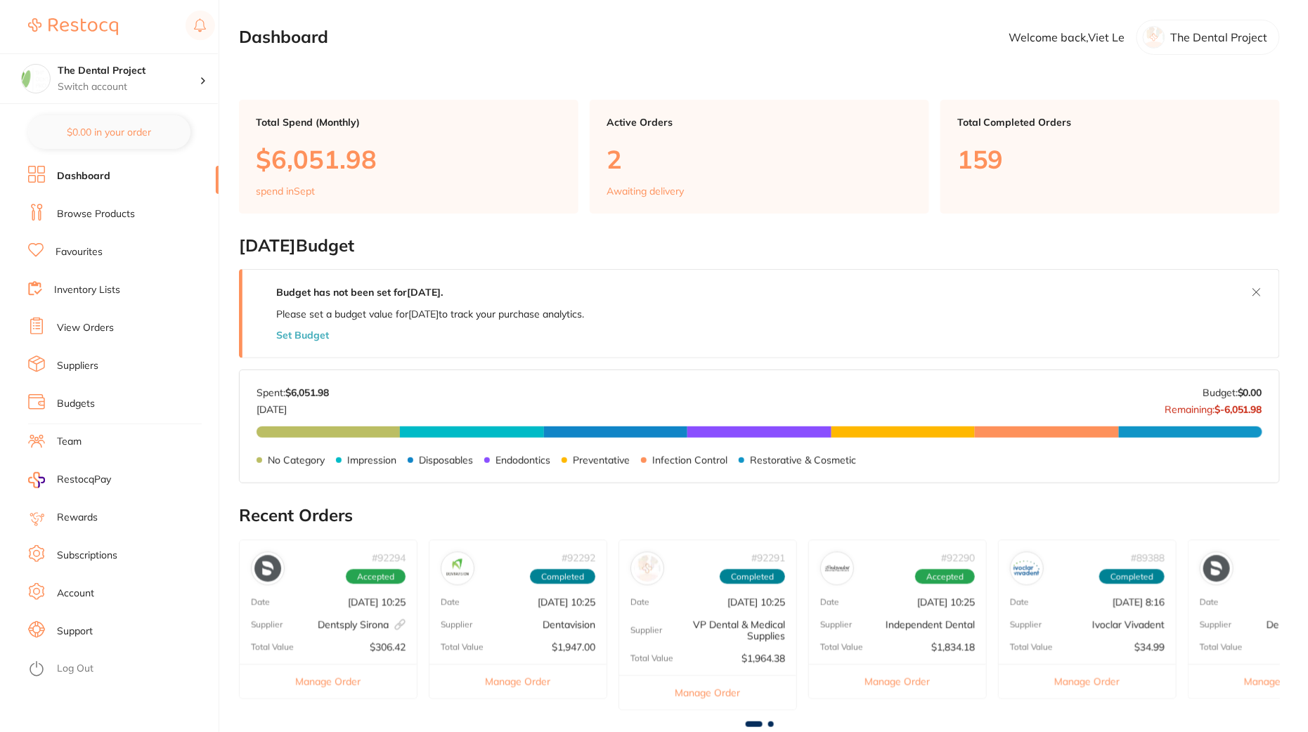 This screenshot has width=1308, height=732. What do you see at coordinates (408, 159) in the screenshot?
I see `p: $6,051.98` at bounding box center [408, 159].